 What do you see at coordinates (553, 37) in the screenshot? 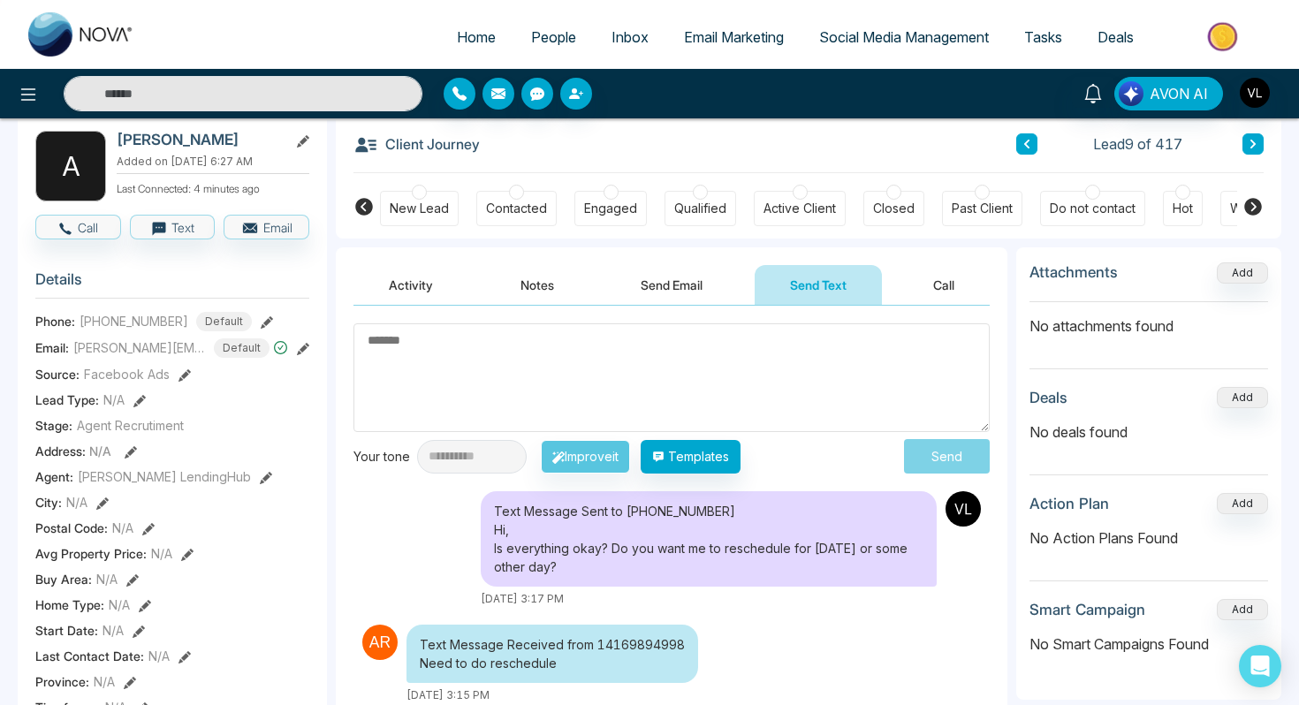
I see `span: People` at bounding box center [553, 37].